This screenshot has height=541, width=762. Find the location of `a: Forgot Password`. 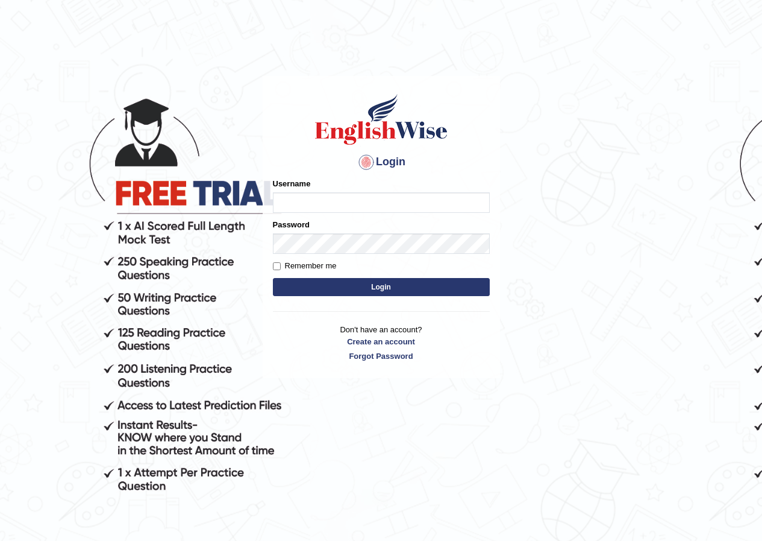

a: Forgot Password is located at coordinates (381, 356).